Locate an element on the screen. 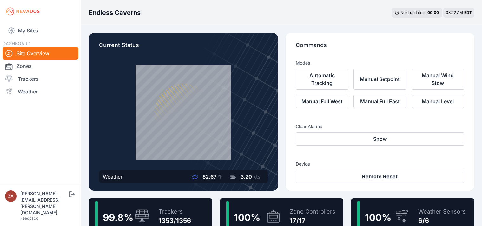 This screenshot has width=482, height=226. div: 1353/1356 is located at coordinates (175, 220).